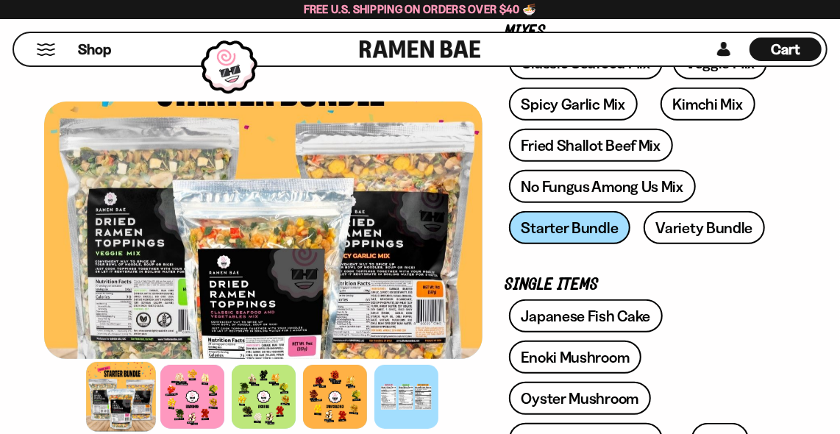  I want to click on a: Kimchi Mix, so click(707, 104).